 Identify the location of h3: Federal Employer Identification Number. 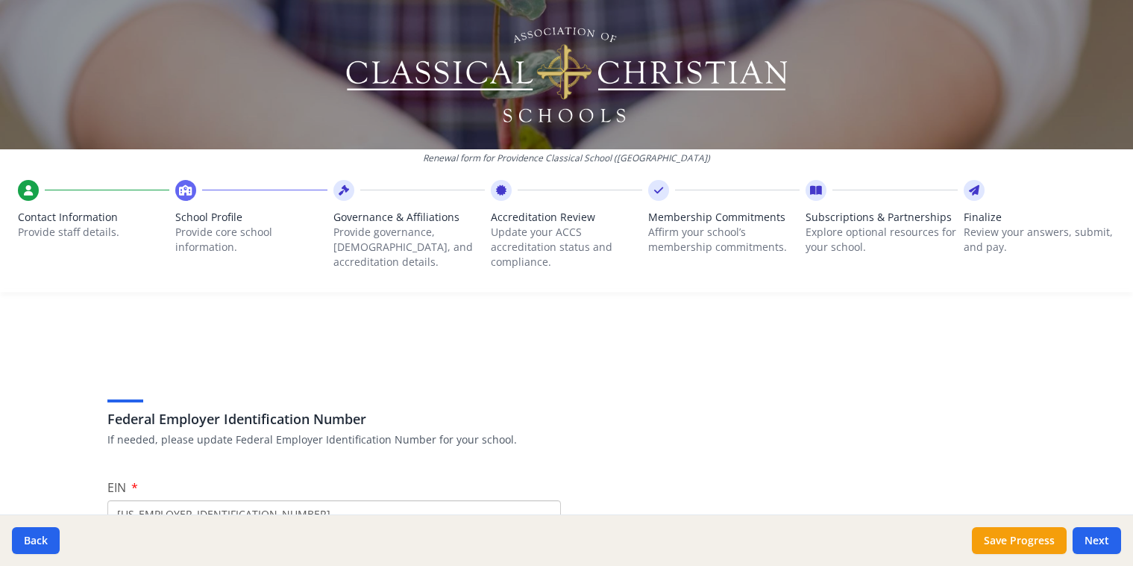
(567, 419).